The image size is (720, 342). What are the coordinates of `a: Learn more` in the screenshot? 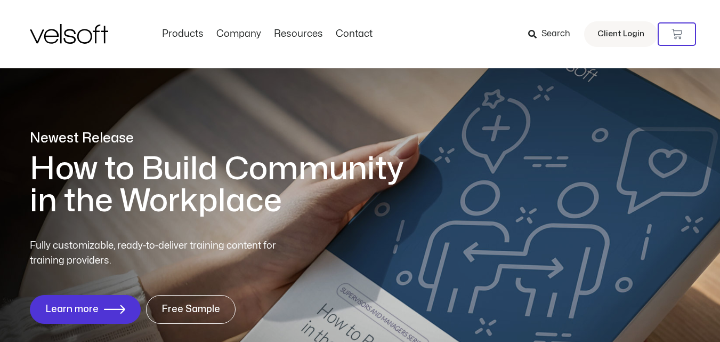 It's located at (85, 309).